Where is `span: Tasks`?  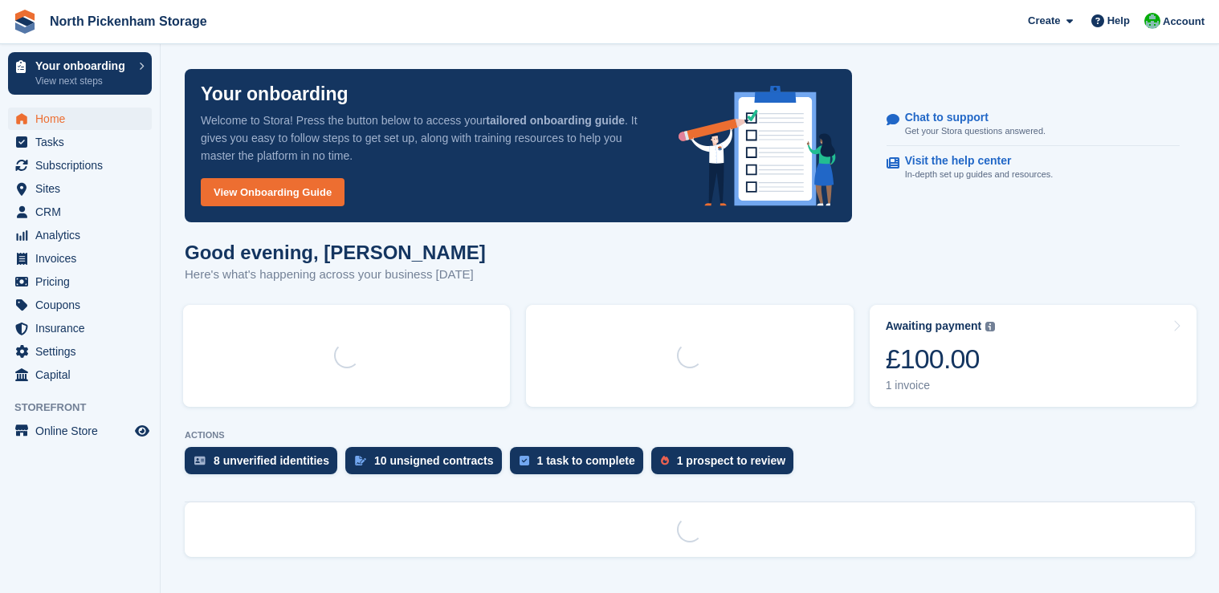
span: Tasks is located at coordinates (83, 142).